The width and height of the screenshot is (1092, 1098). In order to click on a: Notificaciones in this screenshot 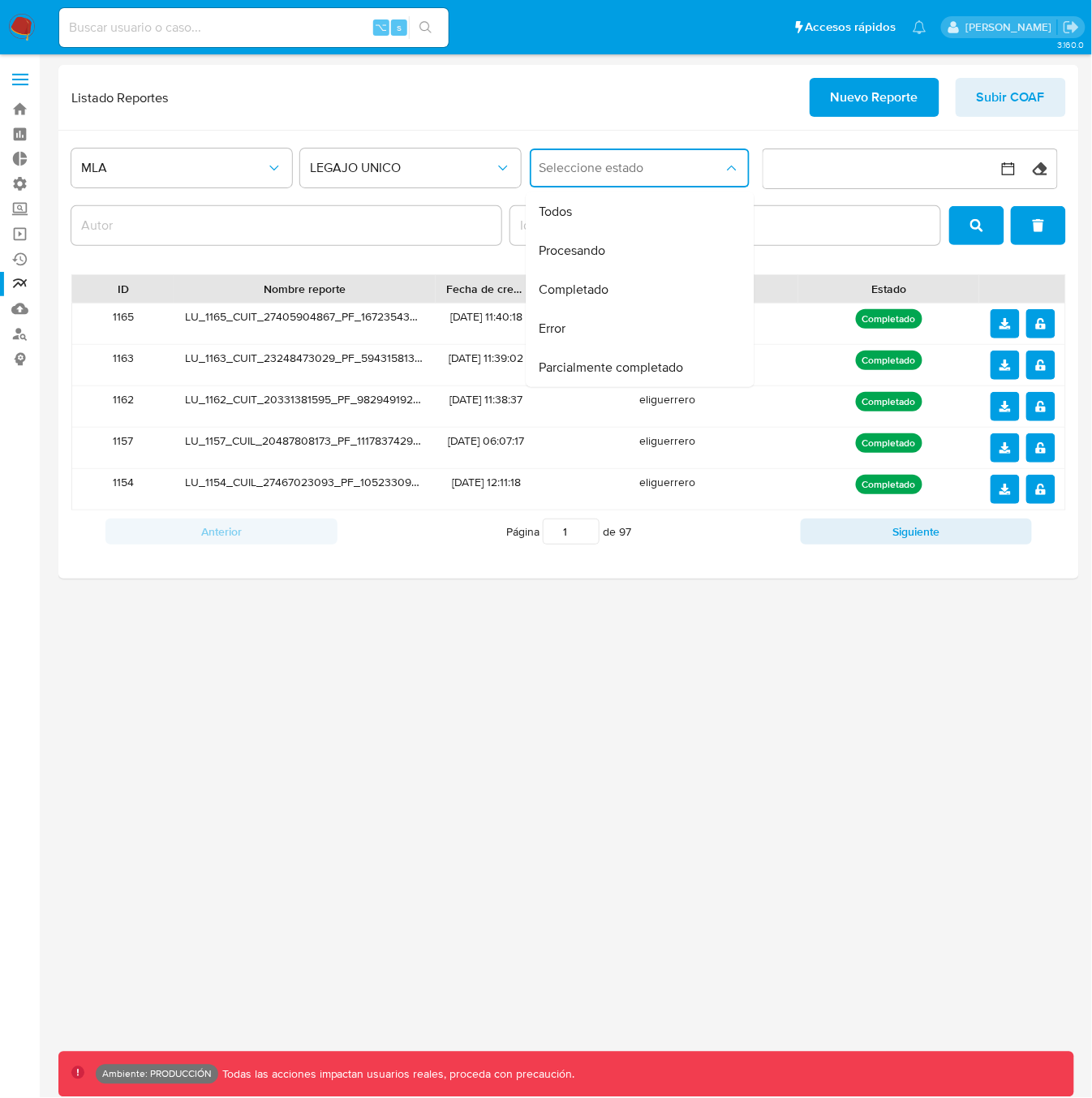, I will do `click(919, 27)`.